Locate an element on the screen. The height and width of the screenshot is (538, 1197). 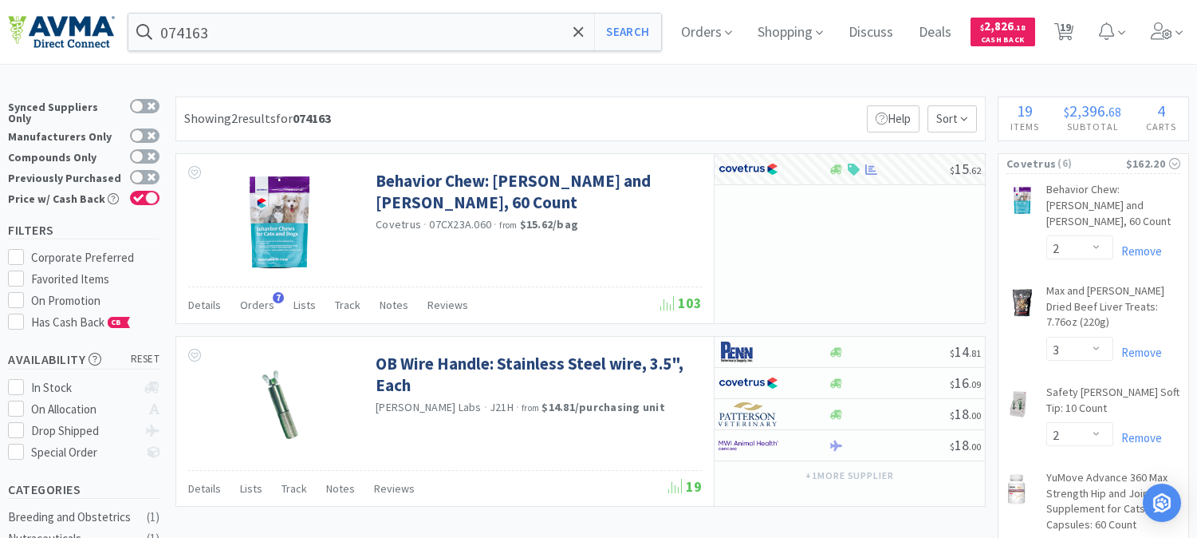
span: Covetrus is located at coordinates (1031, 164).